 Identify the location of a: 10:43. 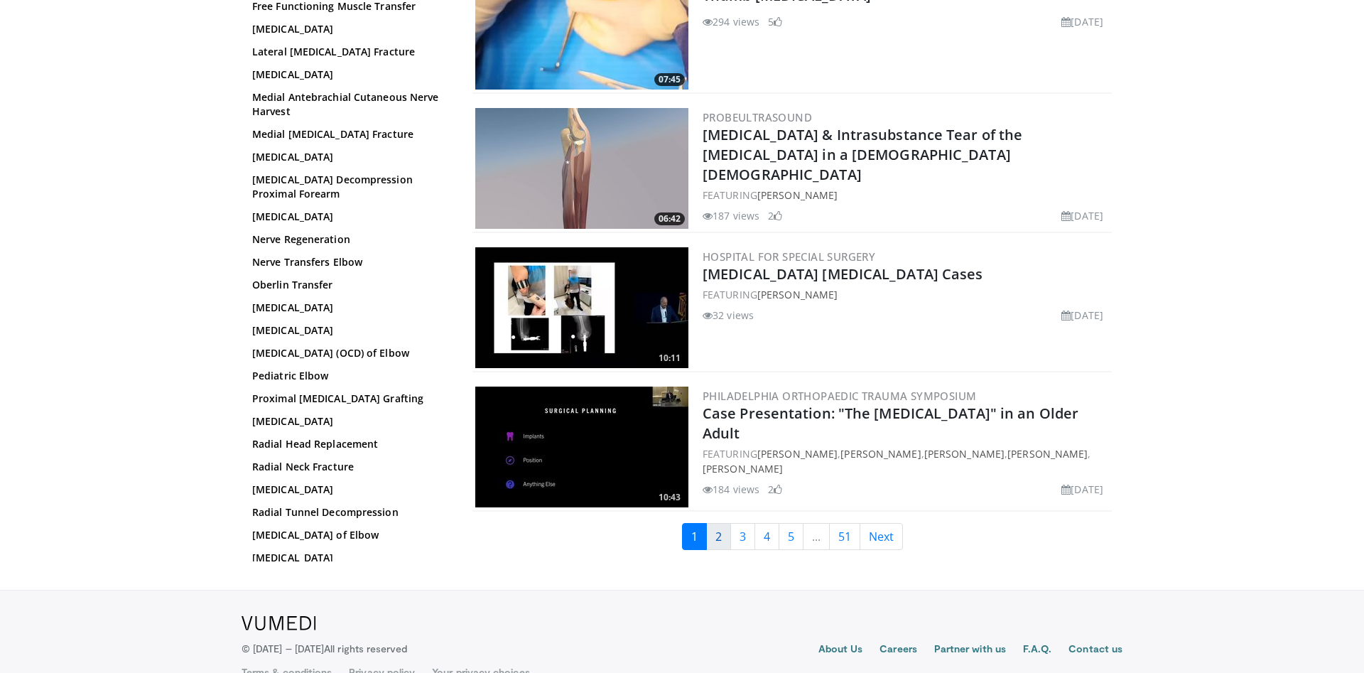
(582, 447).